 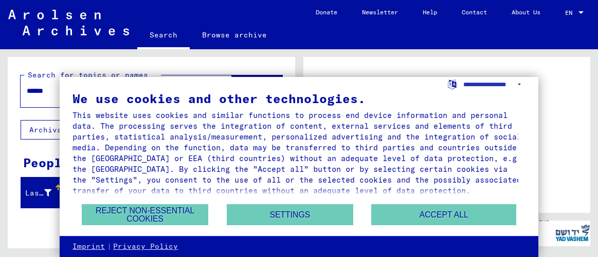 I want to click on button: Settings, so click(x=290, y=215).